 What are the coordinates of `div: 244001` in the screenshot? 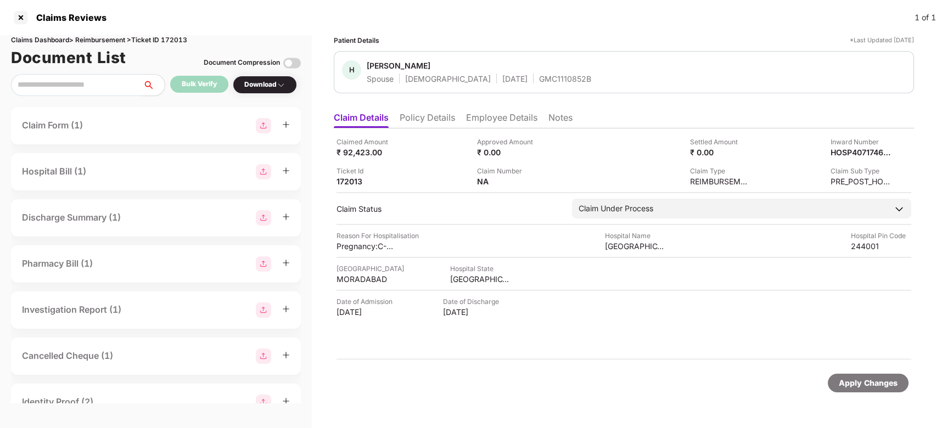 It's located at (881, 246).